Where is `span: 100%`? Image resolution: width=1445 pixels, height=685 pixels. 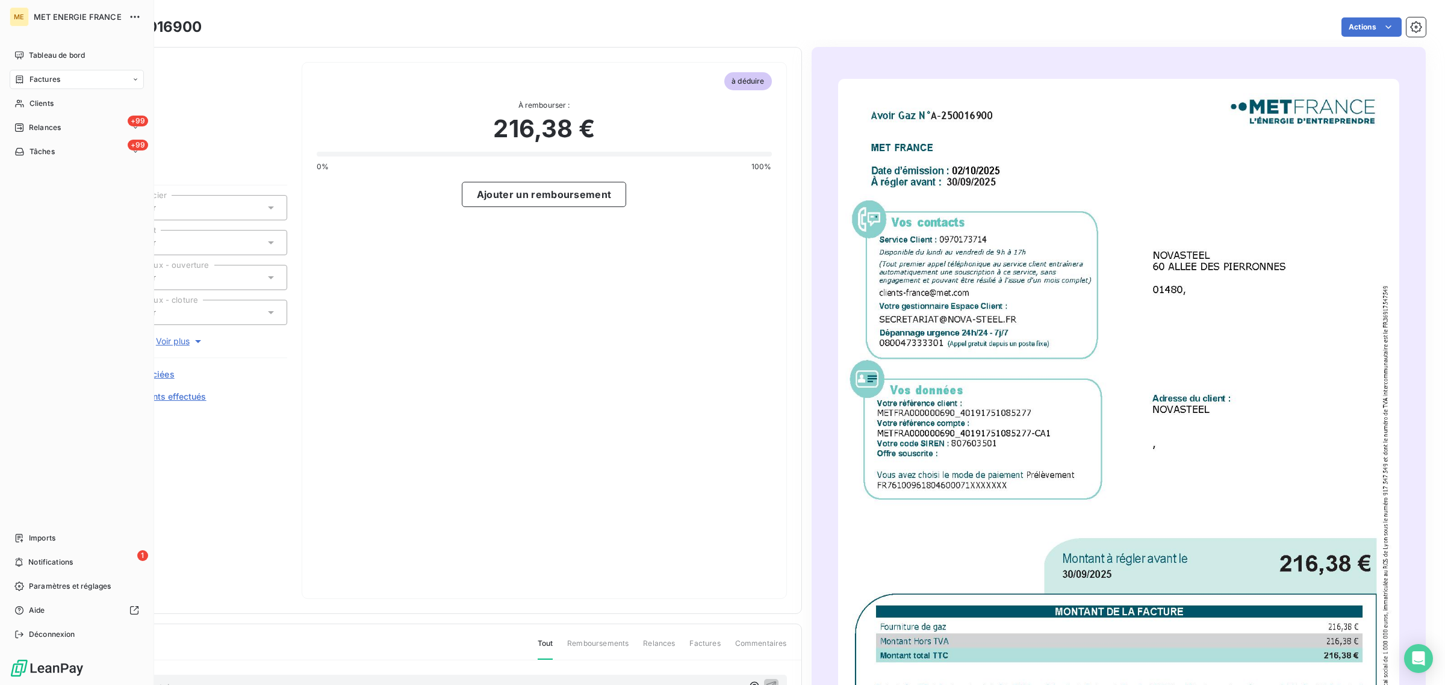
span: 100% is located at coordinates (762, 167).